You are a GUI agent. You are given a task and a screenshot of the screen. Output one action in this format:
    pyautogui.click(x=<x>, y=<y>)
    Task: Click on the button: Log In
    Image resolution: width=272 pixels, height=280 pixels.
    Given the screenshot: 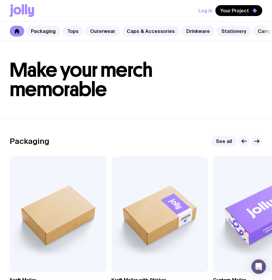 What is the action you would take?
    pyautogui.click(x=205, y=11)
    